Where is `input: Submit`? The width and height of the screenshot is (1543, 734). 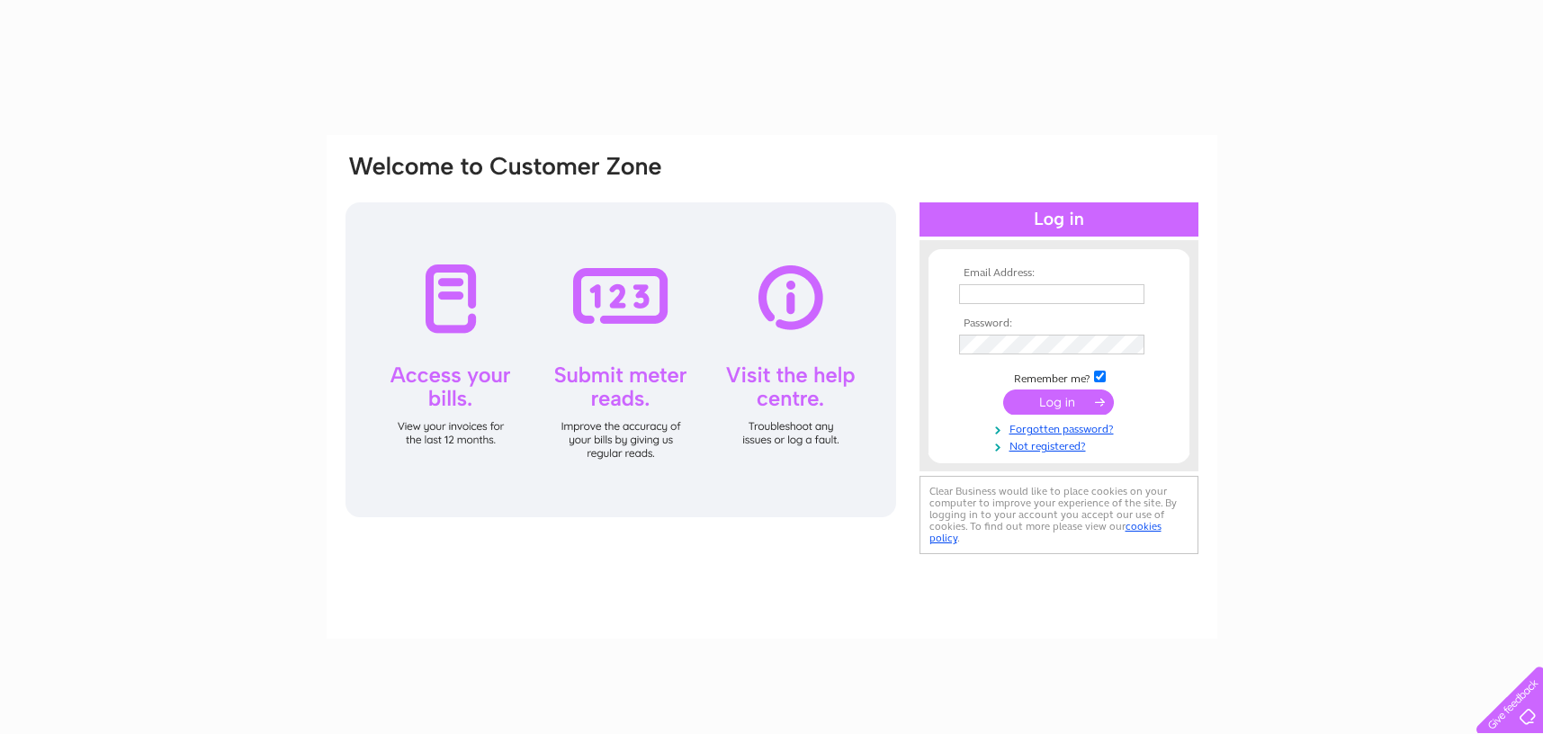
input: Submit is located at coordinates (1058, 402).